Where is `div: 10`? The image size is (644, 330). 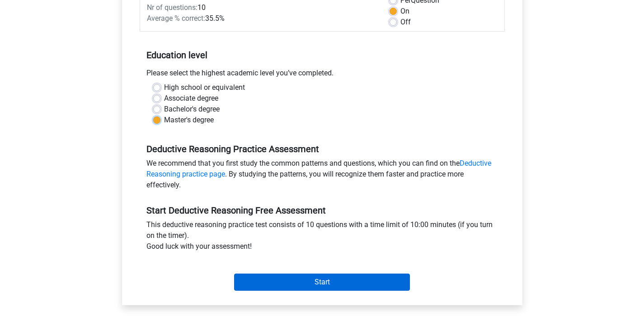
div: 10 is located at coordinates (261, 8).